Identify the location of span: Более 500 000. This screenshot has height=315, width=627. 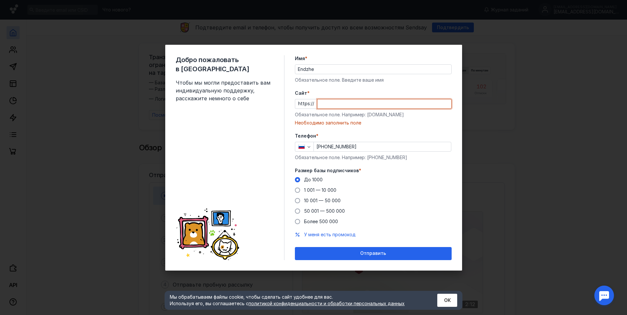
(321, 221).